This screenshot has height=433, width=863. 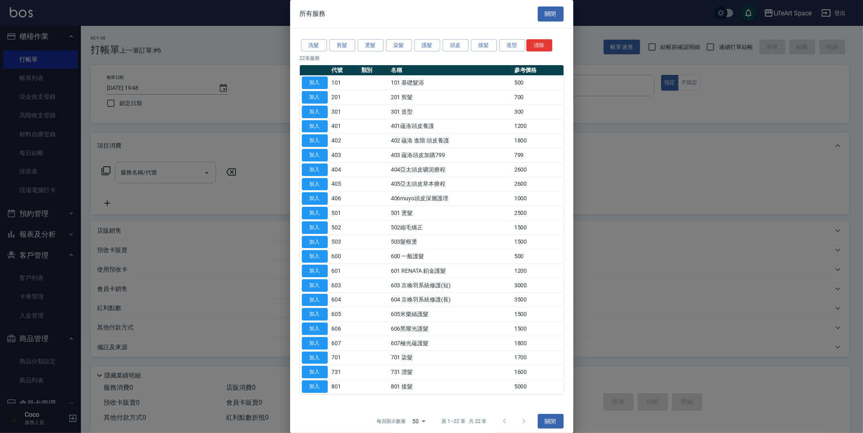 I want to click on td: 501, so click(x=345, y=213).